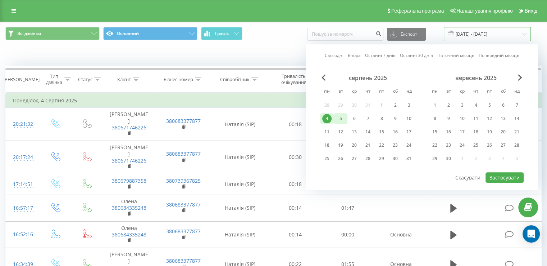 The image size is (547, 266). What do you see at coordinates (150, 33) in the screenshot?
I see `button: Основний` at bounding box center [150, 33].